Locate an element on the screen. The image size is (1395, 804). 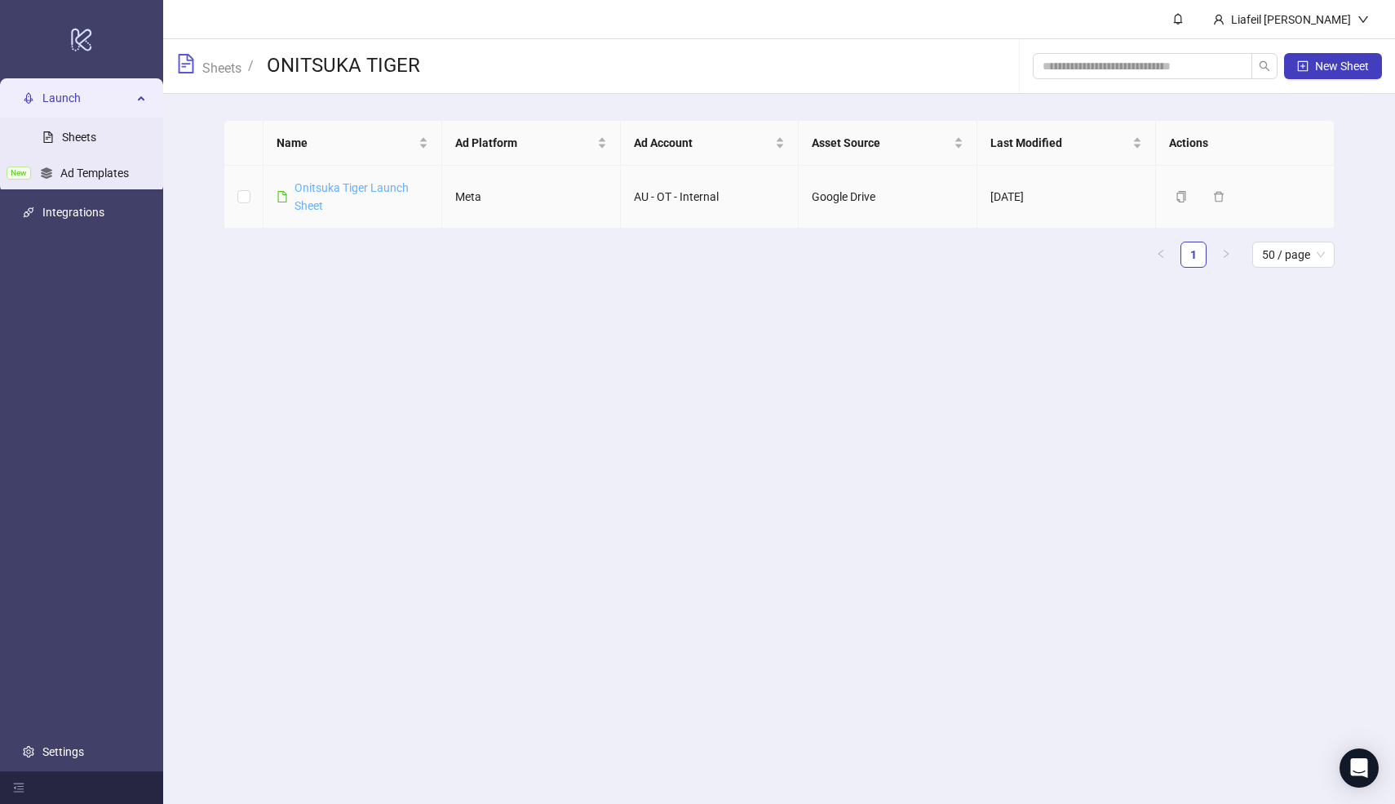
th: Actions is located at coordinates (1245, 143).